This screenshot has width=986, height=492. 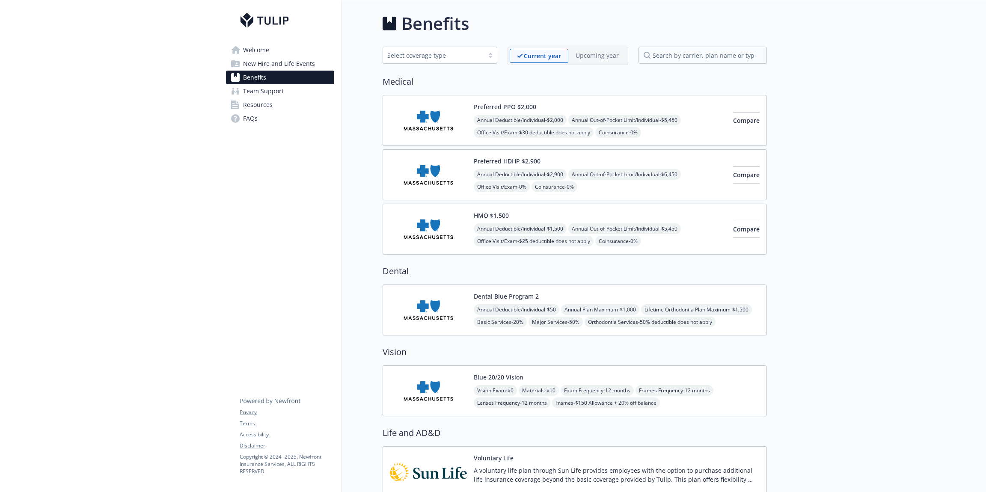 What do you see at coordinates (534, 241) in the screenshot?
I see `span: Office Visit/Exam - $25 deductible does not apply` at bounding box center [534, 241].